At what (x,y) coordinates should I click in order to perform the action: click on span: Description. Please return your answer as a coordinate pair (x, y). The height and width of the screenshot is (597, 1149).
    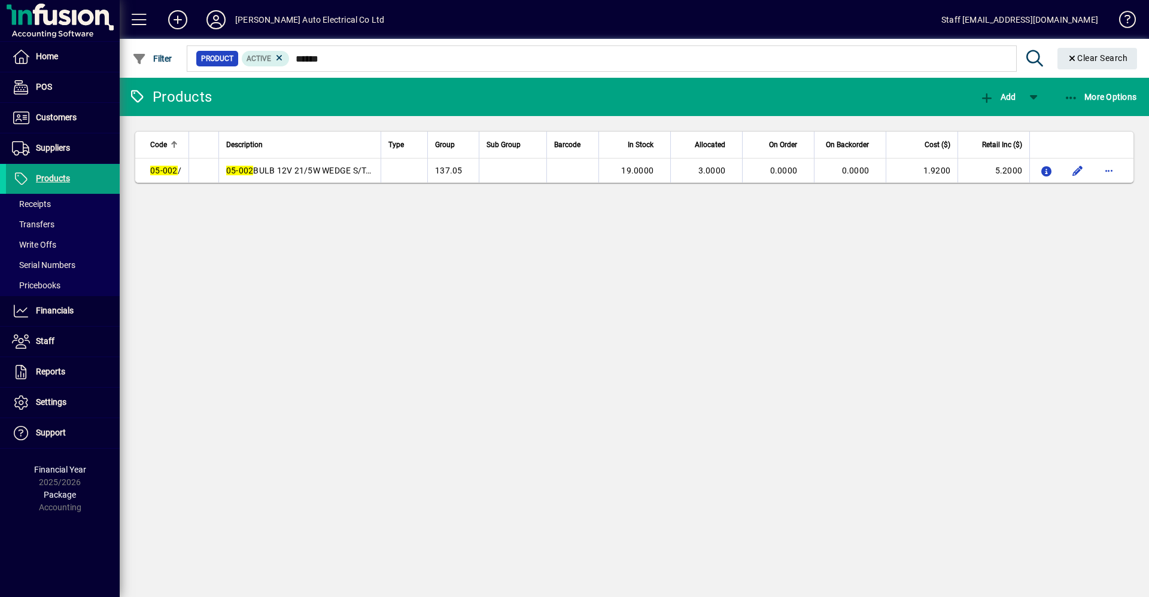
    Looking at the image, I should click on (244, 145).